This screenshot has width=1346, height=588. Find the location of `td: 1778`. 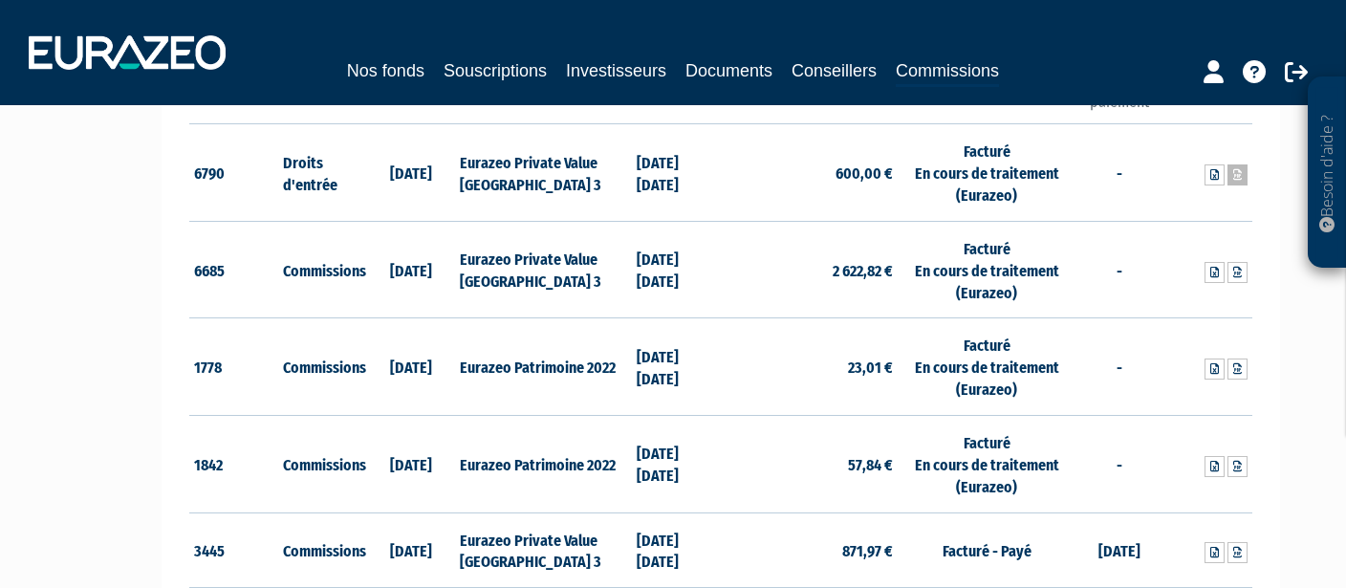

td: 1778 is located at coordinates (233, 367).